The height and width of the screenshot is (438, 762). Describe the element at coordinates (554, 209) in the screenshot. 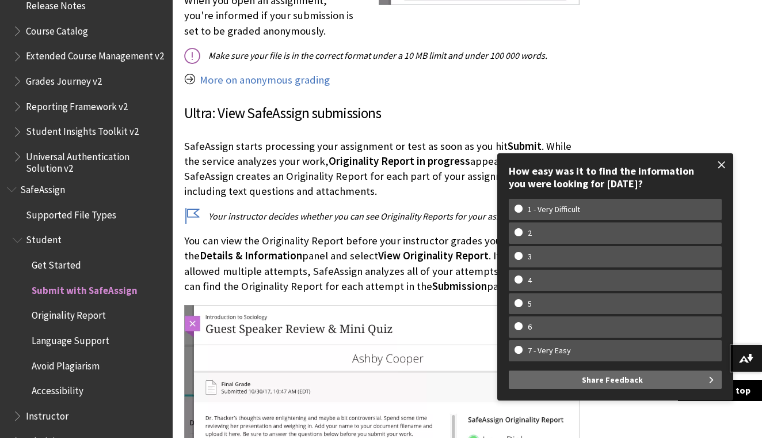

I see `w-span: 1 - Very Difficult` at that location.